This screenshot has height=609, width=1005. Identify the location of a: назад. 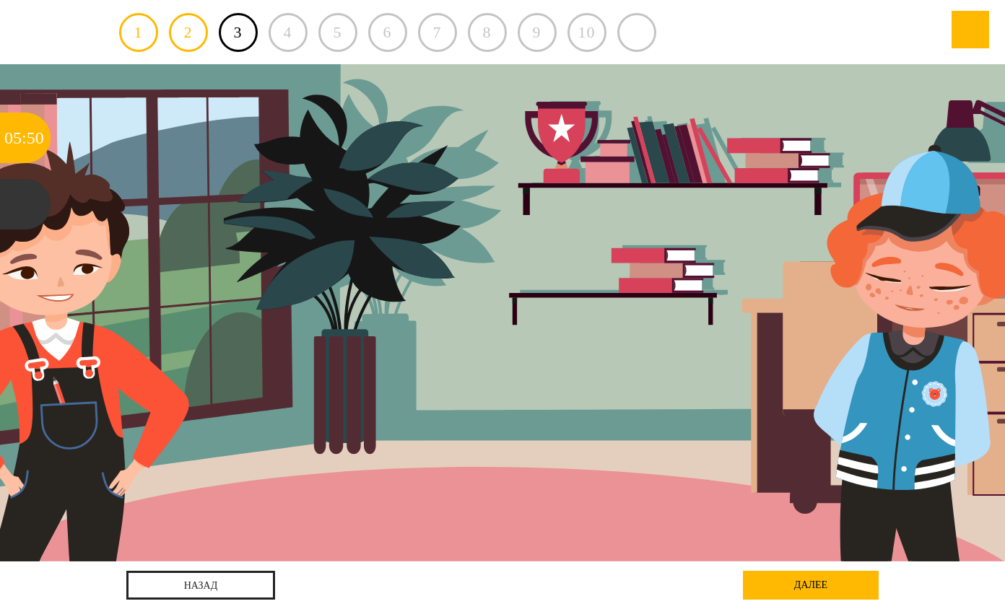
(201, 586).